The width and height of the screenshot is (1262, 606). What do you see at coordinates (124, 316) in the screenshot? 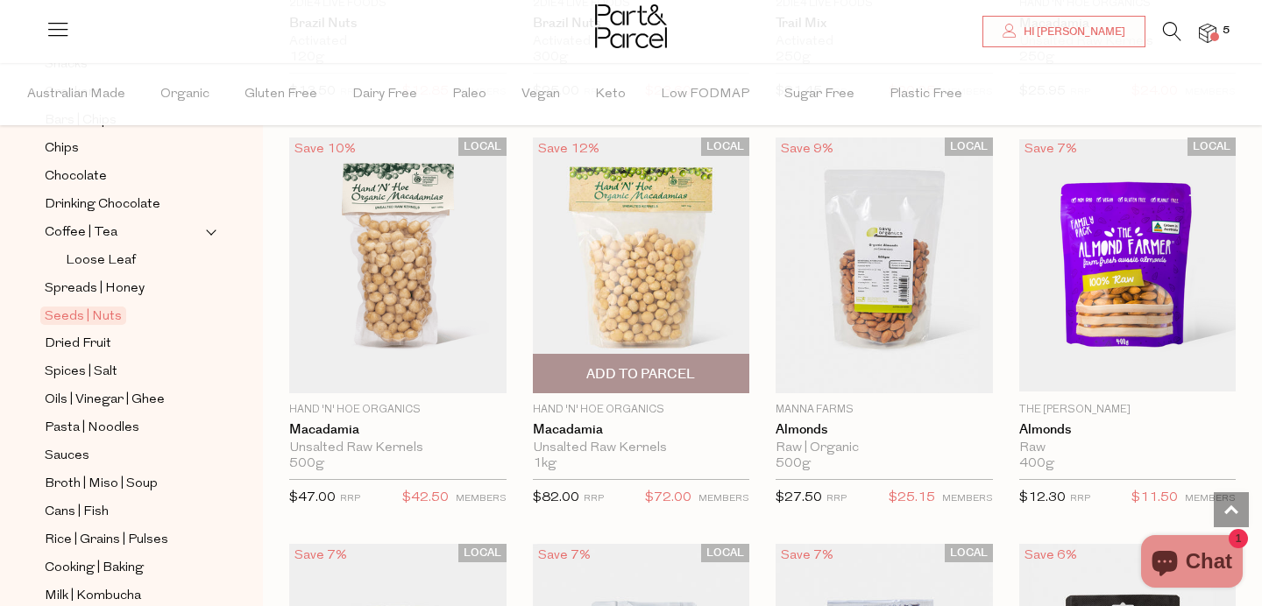
I see `a: Seeds | Nuts` at bounding box center [124, 316].